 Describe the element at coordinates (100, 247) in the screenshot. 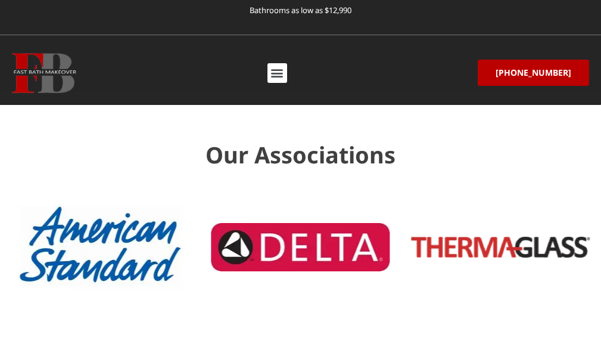

I see `div: 3 / 5` at that location.